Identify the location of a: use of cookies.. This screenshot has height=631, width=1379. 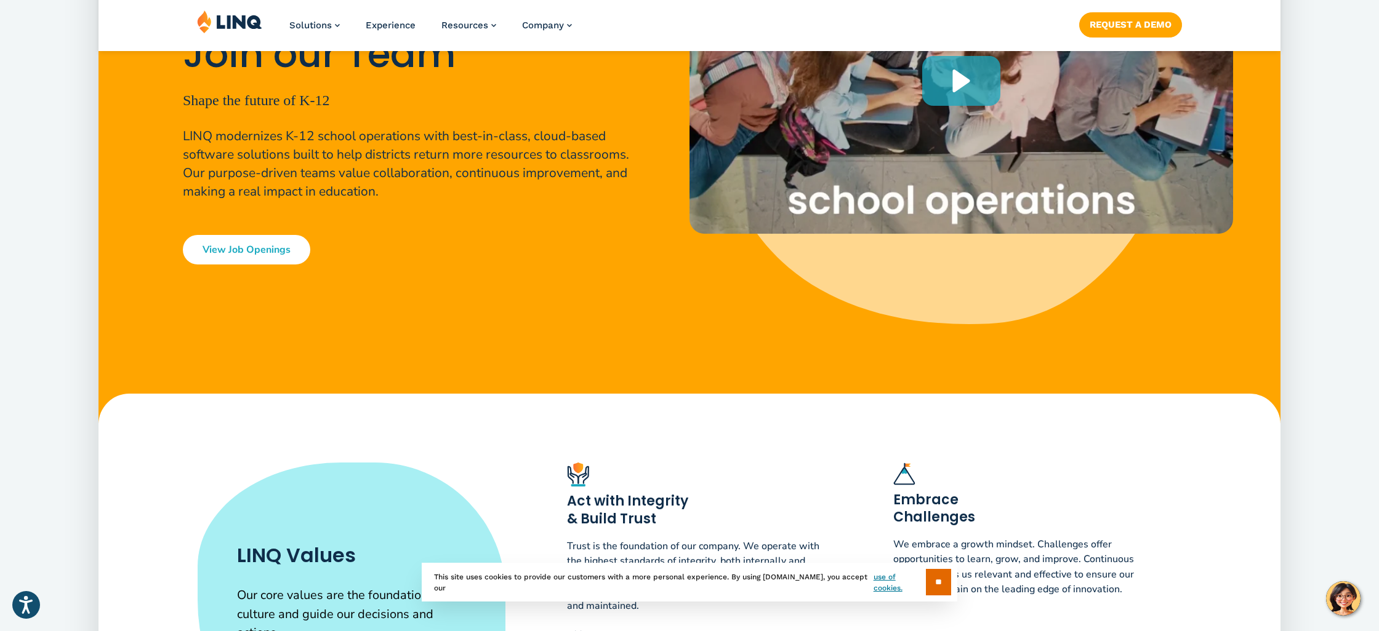
(899, 583).